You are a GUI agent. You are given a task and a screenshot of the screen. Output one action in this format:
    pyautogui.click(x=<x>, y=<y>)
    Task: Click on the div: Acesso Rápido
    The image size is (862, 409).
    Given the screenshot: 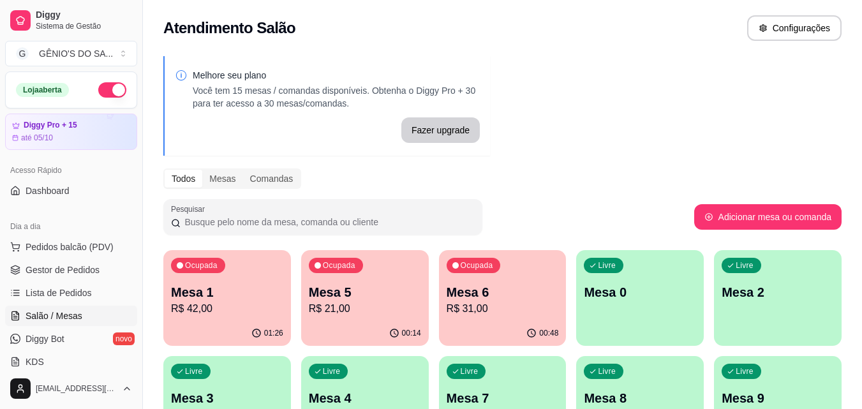 What is the action you would take?
    pyautogui.click(x=71, y=170)
    